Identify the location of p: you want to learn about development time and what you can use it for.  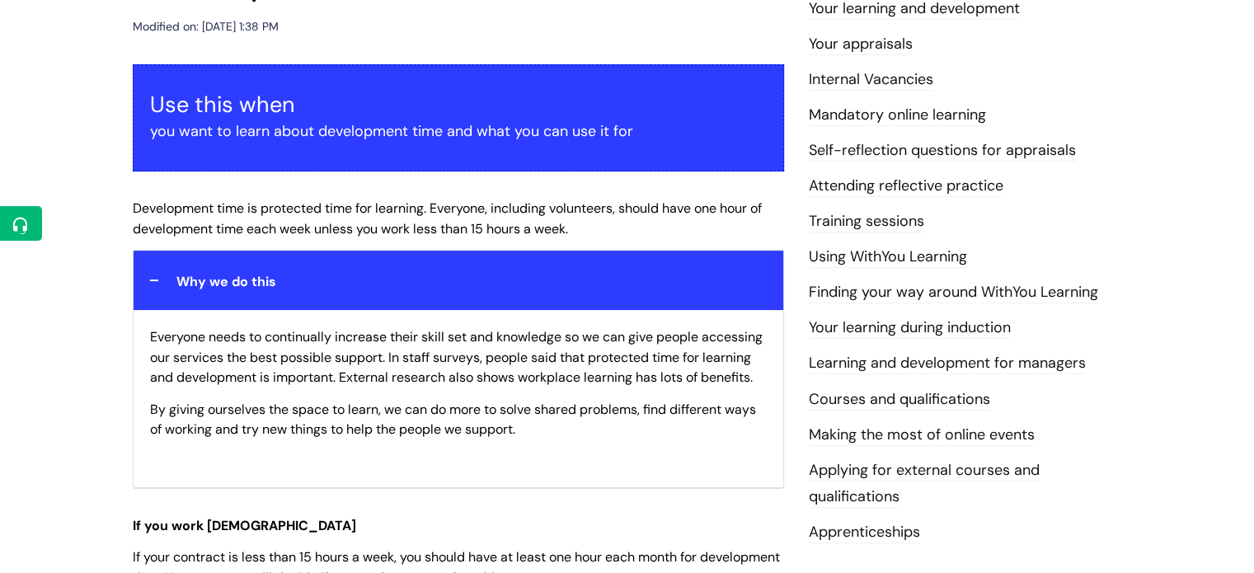
(458, 131).